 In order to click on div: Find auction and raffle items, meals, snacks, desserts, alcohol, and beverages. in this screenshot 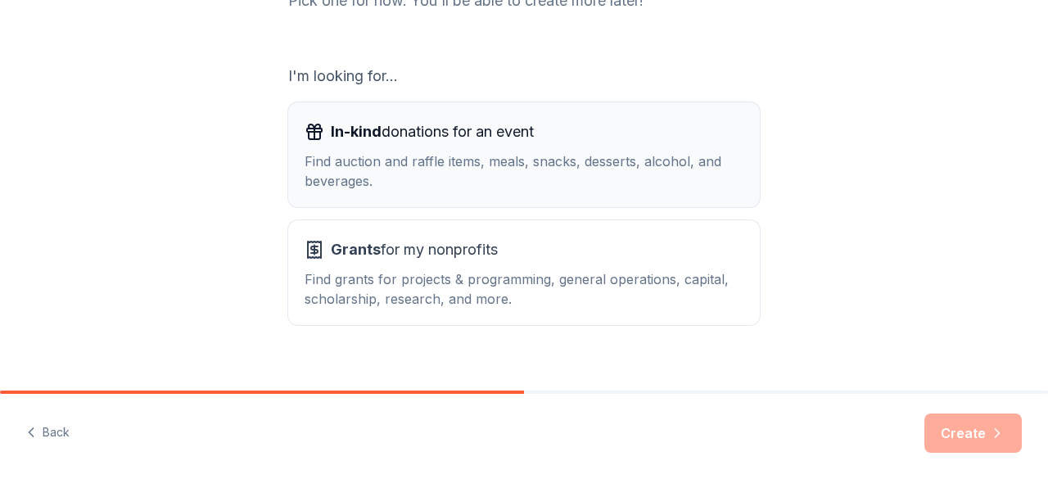, I will do `click(524, 171)`.